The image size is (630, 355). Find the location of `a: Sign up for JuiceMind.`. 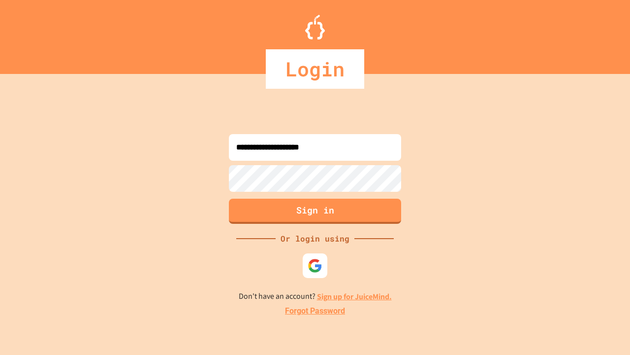

a: Sign up for JuiceMind. is located at coordinates (355, 296).